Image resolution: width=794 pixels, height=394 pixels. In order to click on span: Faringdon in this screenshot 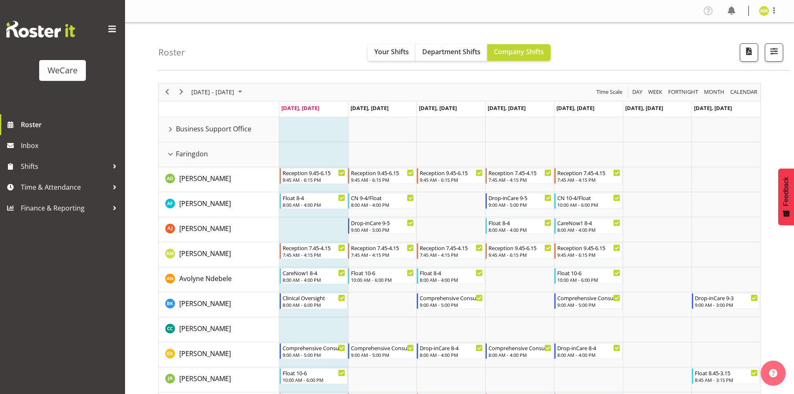, I will do `click(192, 154)`.